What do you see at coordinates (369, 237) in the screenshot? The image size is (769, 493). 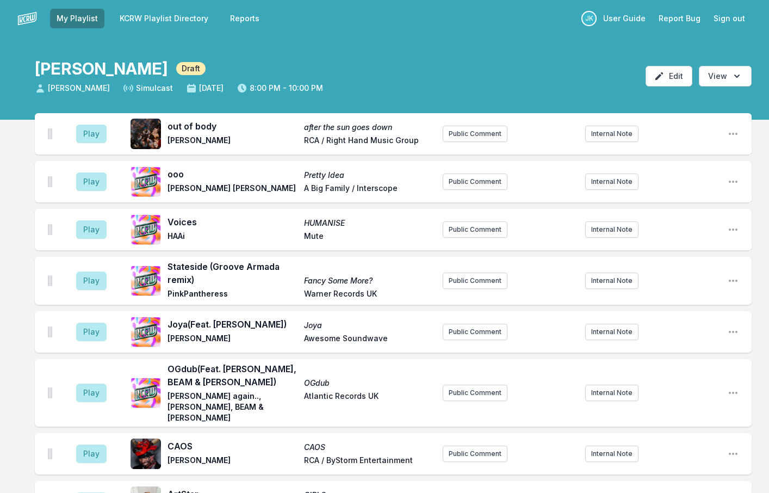 I see `span: Mute` at bounding box center [369, 237].